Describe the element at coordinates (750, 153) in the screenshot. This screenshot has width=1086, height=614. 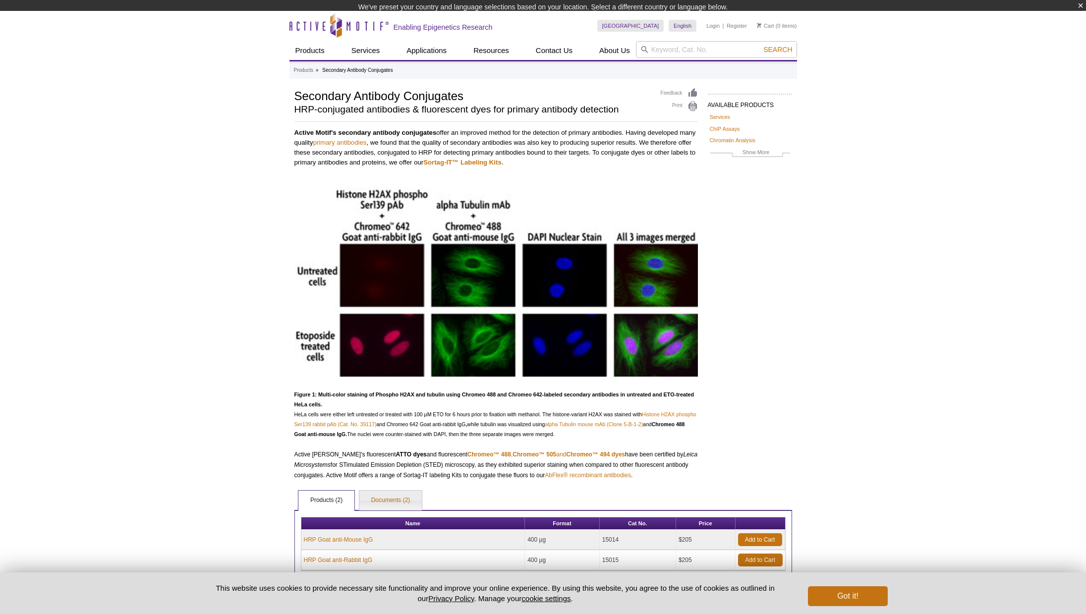
I see `a: Show More` at that location.